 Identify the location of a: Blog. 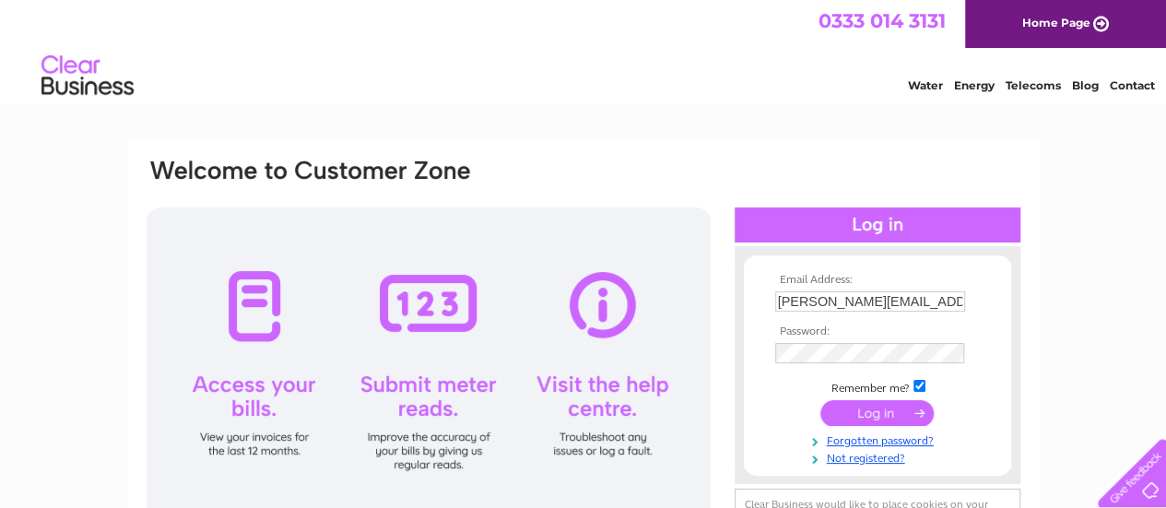
(1085, 85).